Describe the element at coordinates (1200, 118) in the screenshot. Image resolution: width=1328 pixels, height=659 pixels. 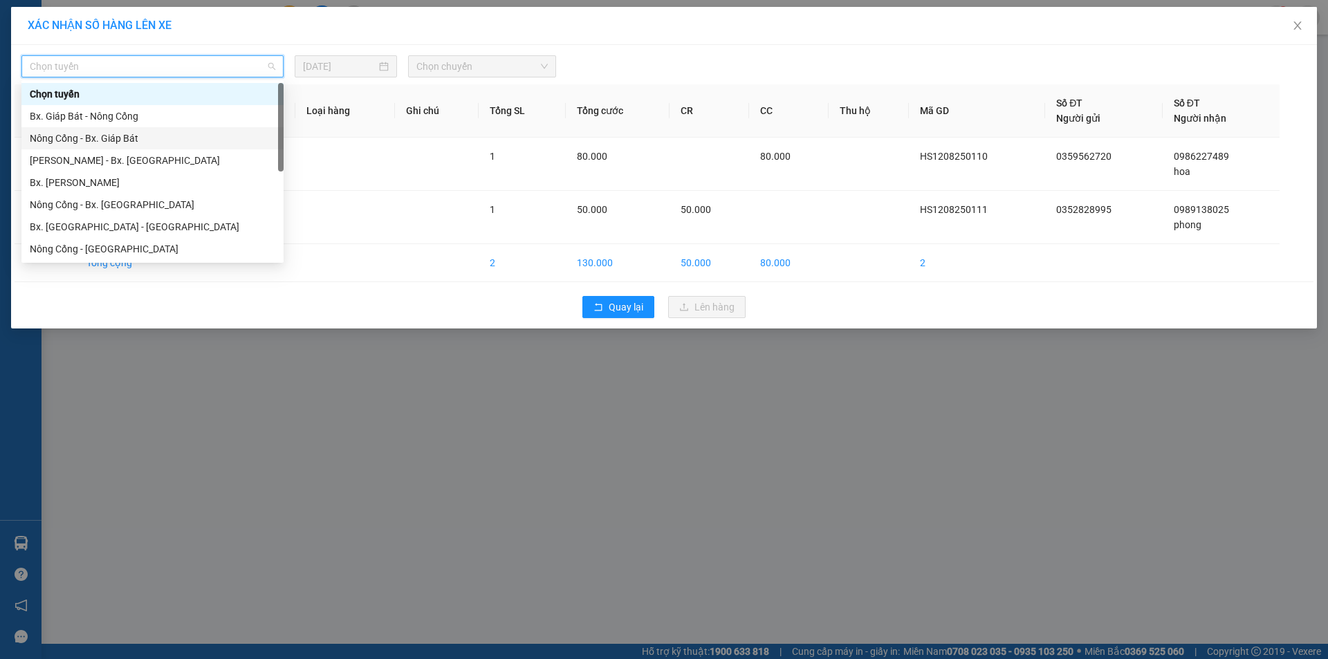
I see `span: Người nhận` at that location.